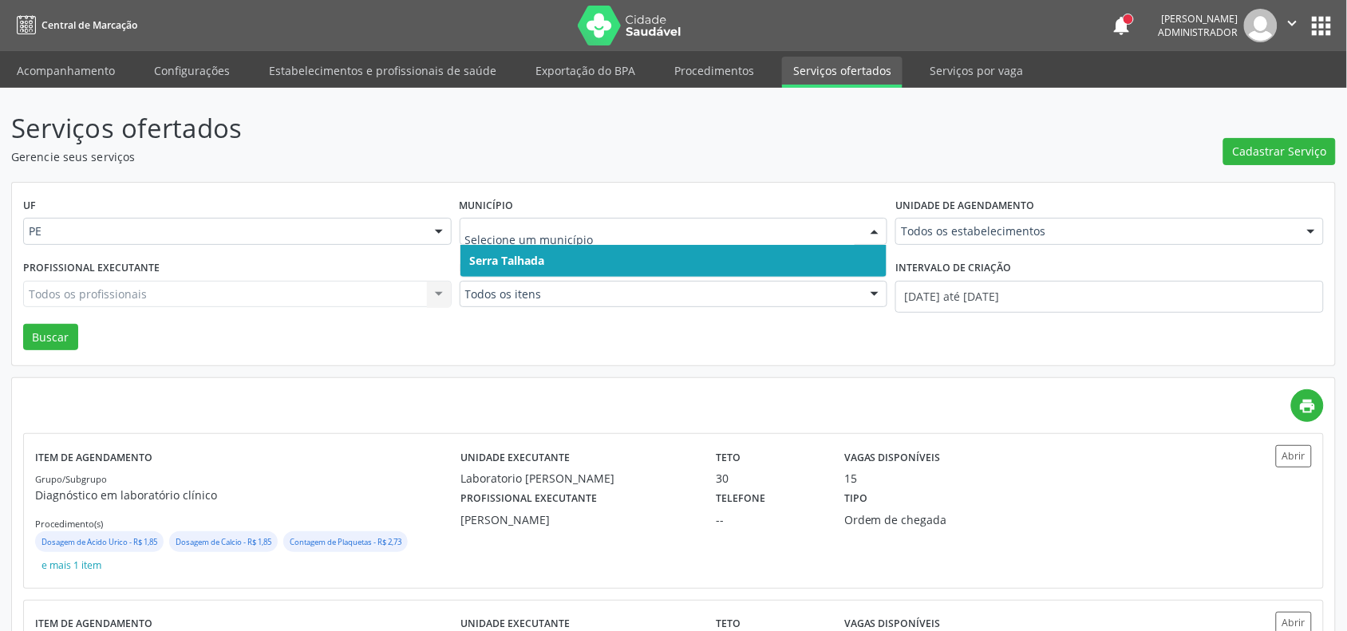 Image resolution: width=1347 pixels, height=631 pixels. I want to click on a: Central de Marcação, so click(74, 25).